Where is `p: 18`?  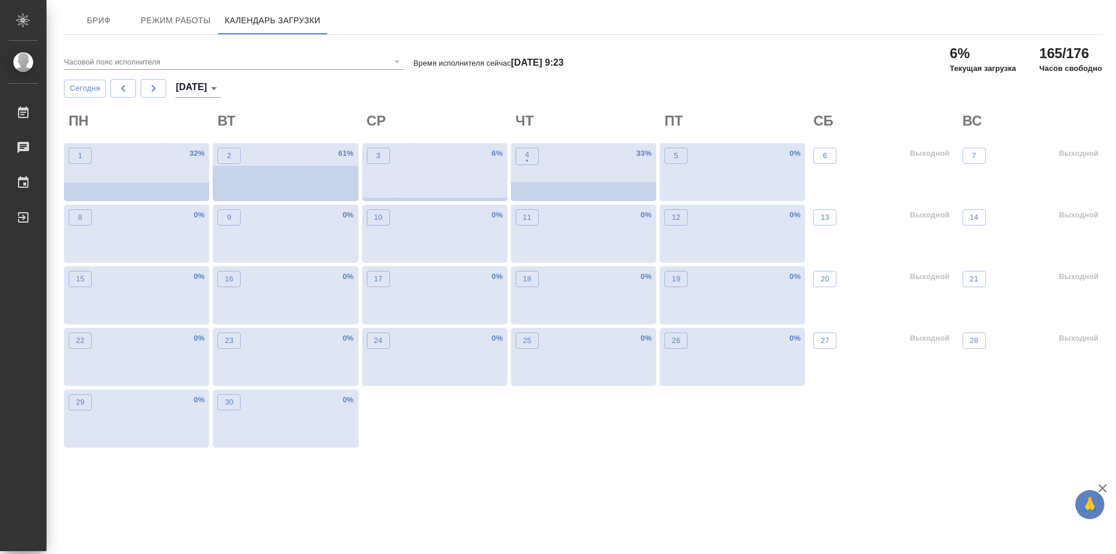
p: 18 is located at coordinates (526, 279).